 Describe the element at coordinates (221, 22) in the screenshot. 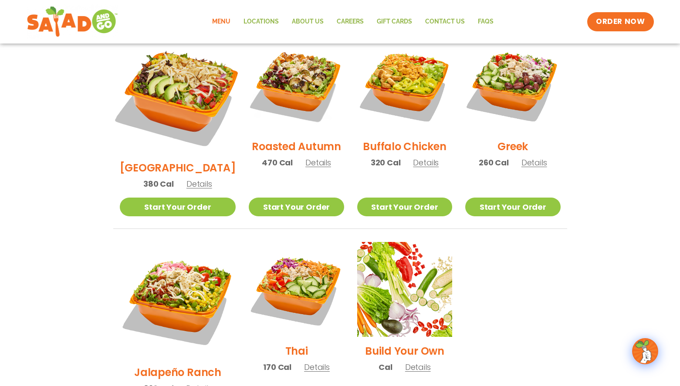

I see `a: Menu` at that location.